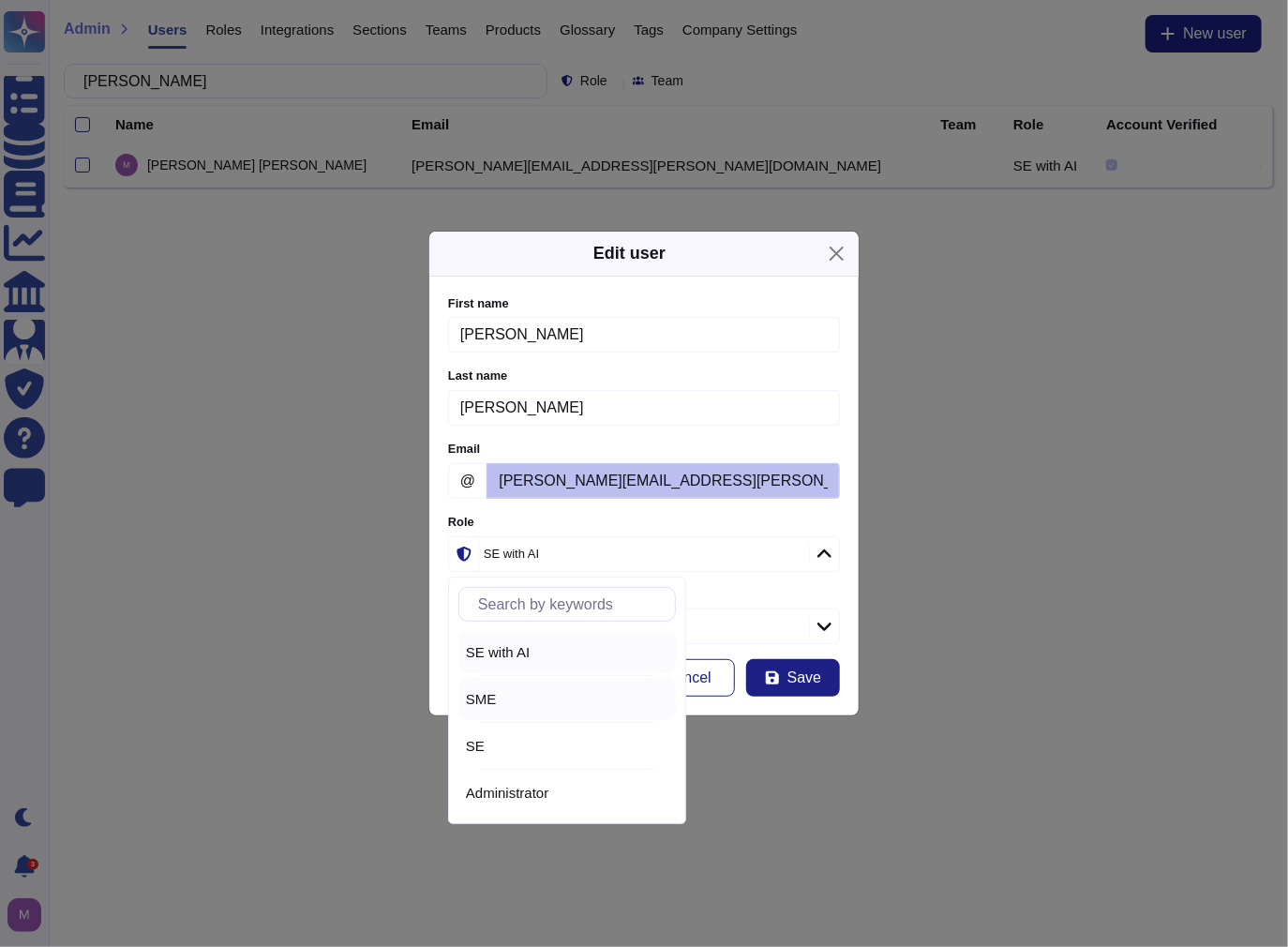  Describe the element at coordinates (688, 678) in the screenshot. I see `span: Cancel` at that location.